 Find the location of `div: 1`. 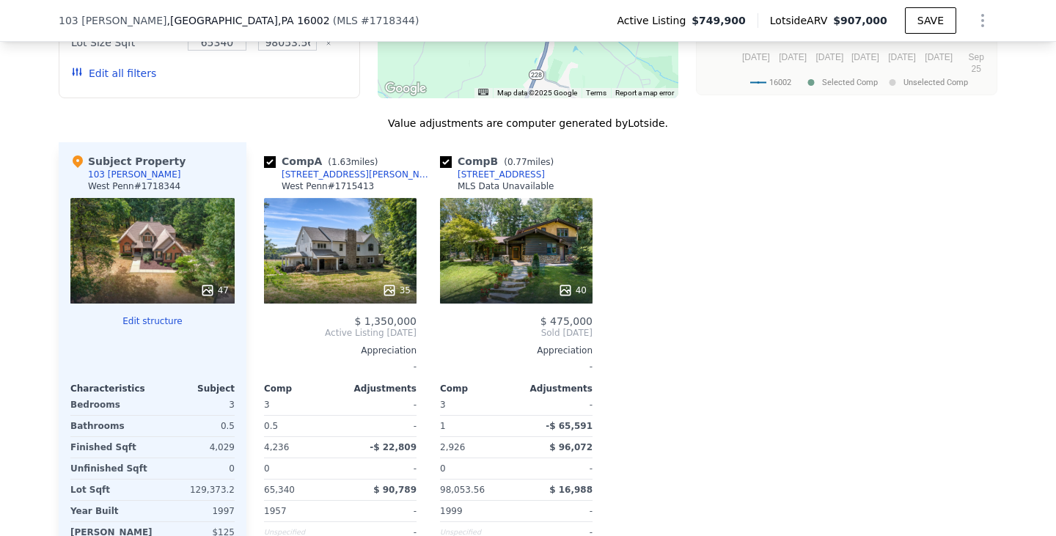

div: 1 is located at coordinates (477, 426).